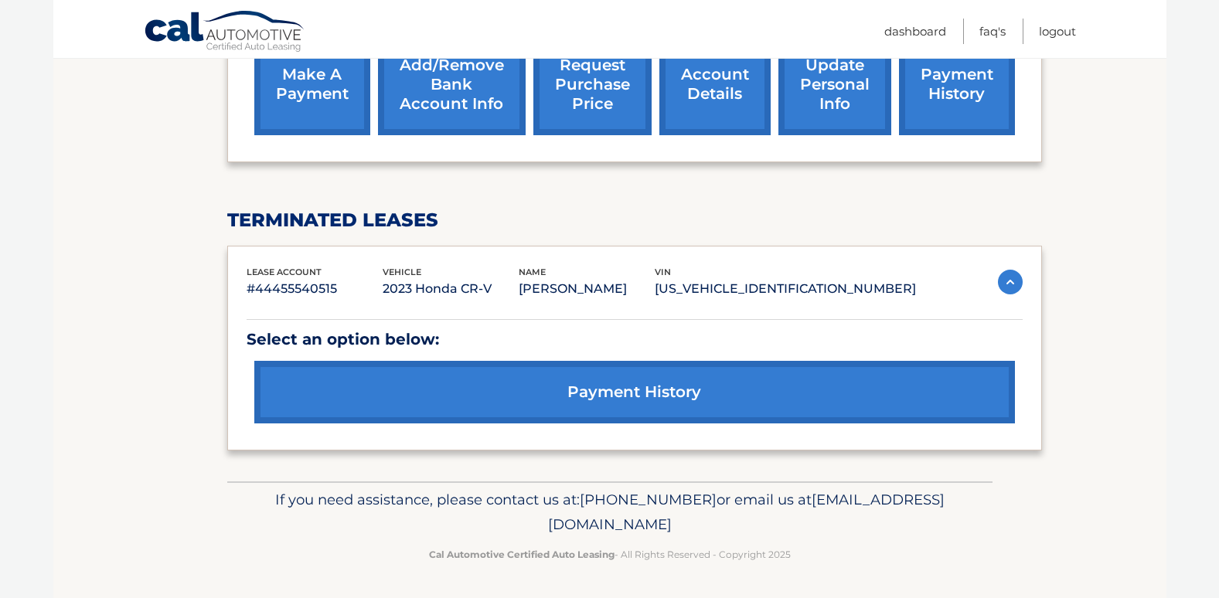  Describe the element at coordinates (634, 339) in the screenshot. I see `p: Select an option below:` at that location.